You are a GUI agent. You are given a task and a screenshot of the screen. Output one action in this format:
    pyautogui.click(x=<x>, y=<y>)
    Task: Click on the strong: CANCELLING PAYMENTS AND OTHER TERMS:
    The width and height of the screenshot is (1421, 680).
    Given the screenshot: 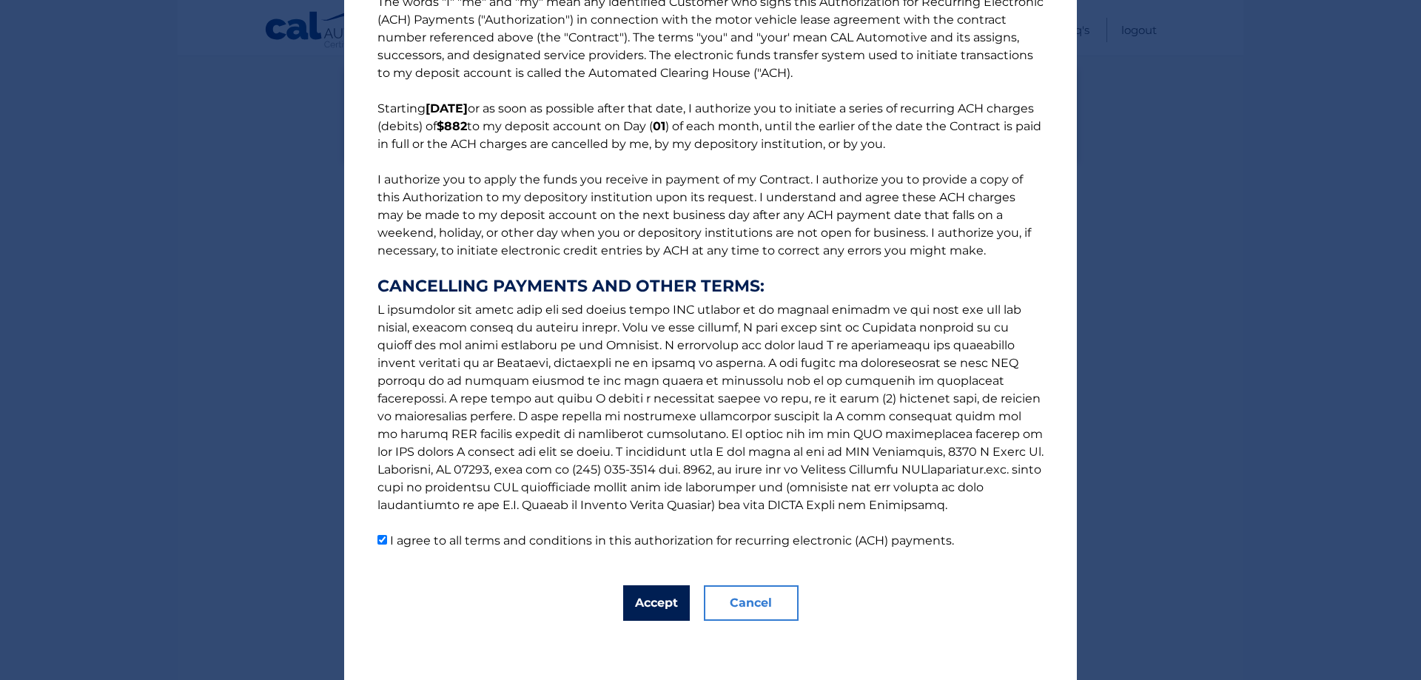 What is the action you would take?
    pyautogui.click(x=711, y=286)
    